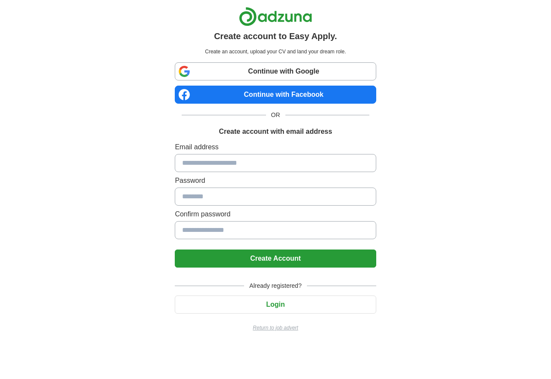 This screenshot has width=551, height=379. What do you see at coordinates (276, 16) in the screenshot?
I see `img: Adzuna logo` at bounding box center [276, 16].